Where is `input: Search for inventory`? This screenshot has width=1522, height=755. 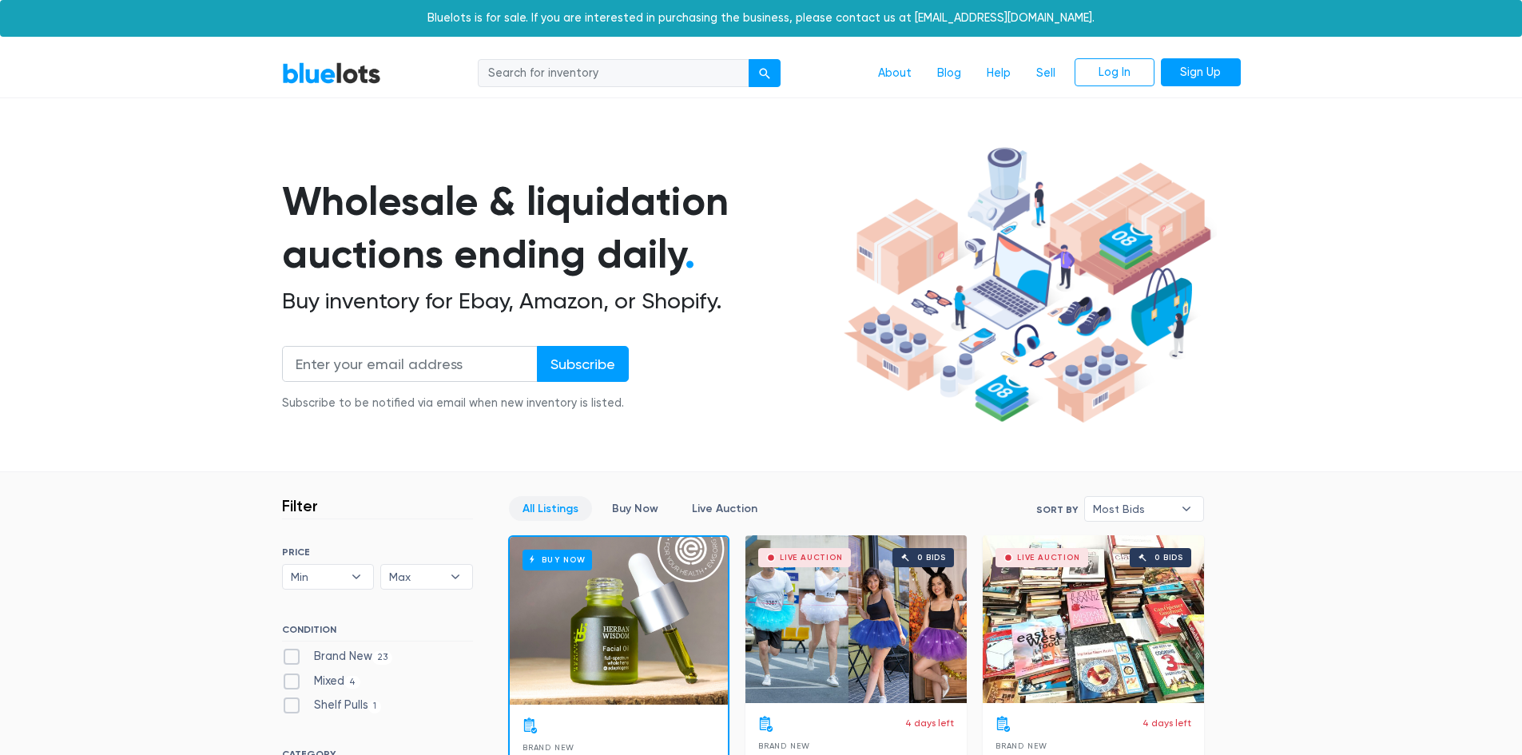
input: Search for inventory is located at coordinates (614, 73).